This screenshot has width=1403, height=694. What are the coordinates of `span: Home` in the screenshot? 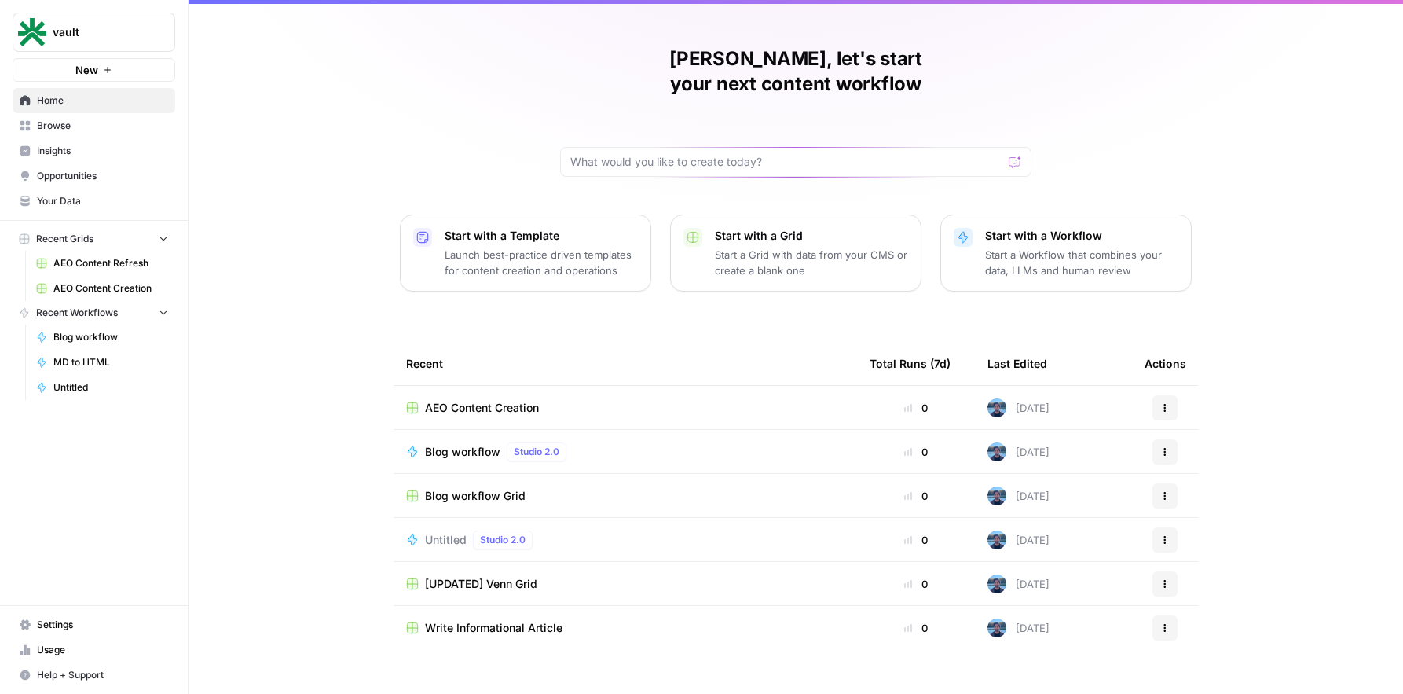 It's located at (102, 101).